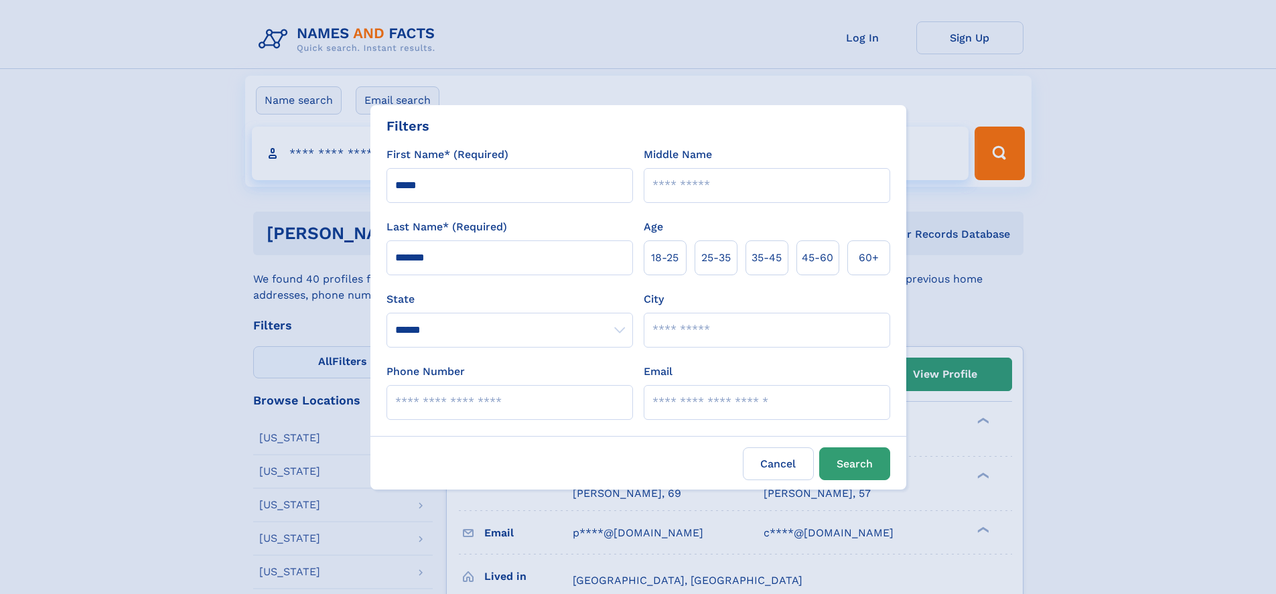 This screenshot has width=1276, height=594. Describe the element at coordinates (425, 372) in the screenshot. I see `label: Phone Number` at that location.